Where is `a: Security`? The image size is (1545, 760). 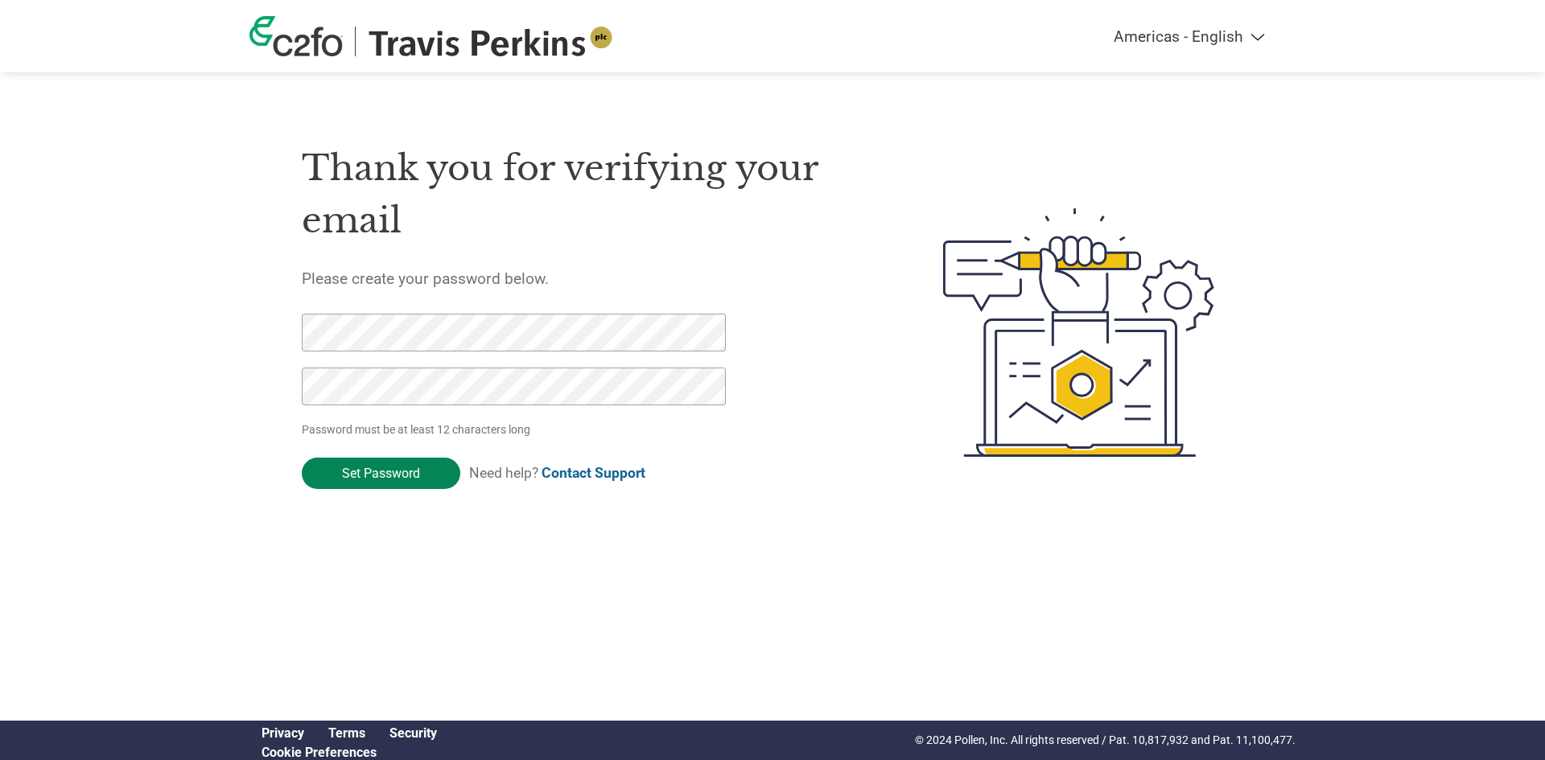
a: Security is located at coordinates (413, 733).